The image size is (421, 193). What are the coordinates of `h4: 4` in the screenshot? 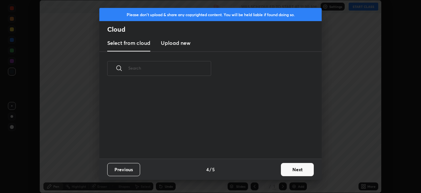 It's located at (208, 169).